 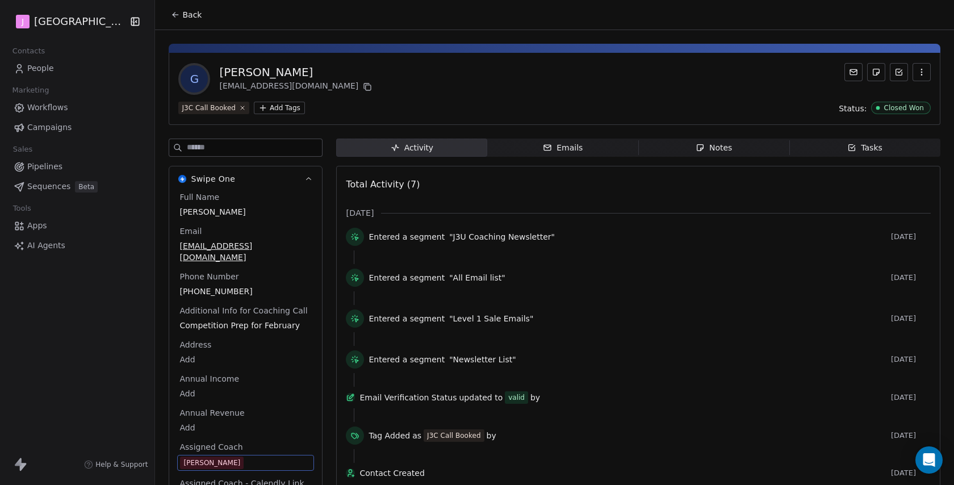 What do you see at coordinates (491, 319) in the screenshot?
I see `span: "Level 1 Sale Emails"` at bounding box center [491, 319].